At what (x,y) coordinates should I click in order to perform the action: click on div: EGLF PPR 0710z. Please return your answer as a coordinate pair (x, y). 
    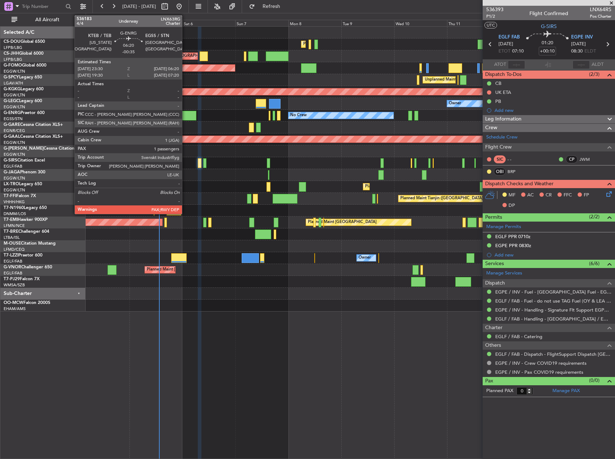
    Looking at the image, I should click on (513, 236).